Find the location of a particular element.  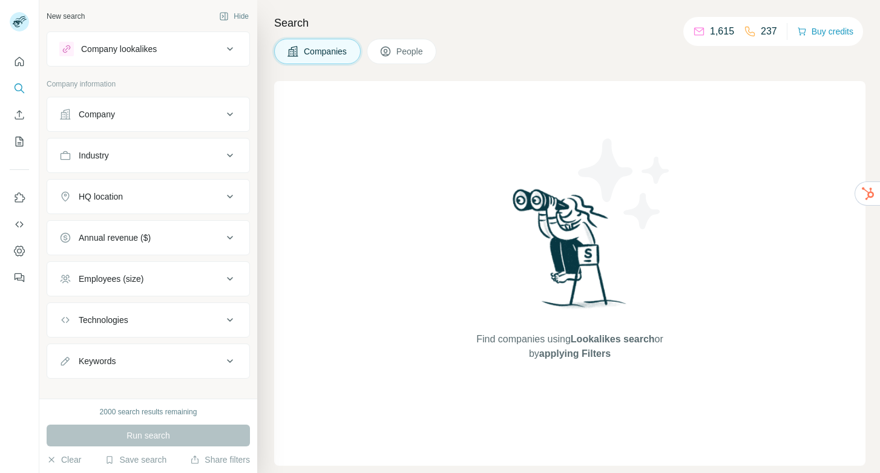

button: Feedback is located at coordinates (19, 278).